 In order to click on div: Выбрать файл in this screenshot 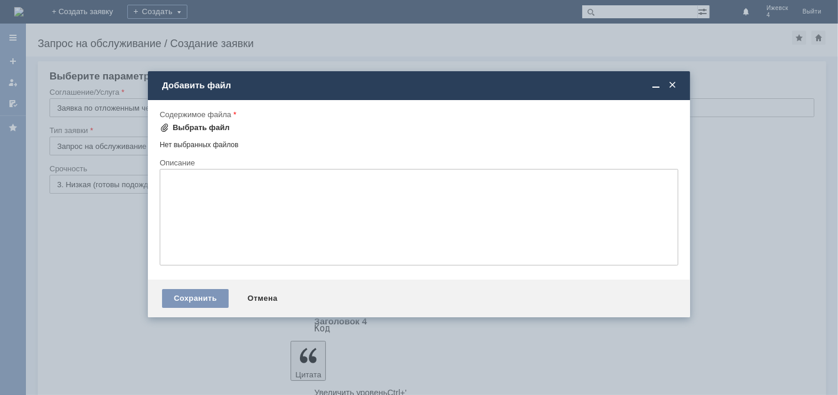, I will do `click(201, 128)`.